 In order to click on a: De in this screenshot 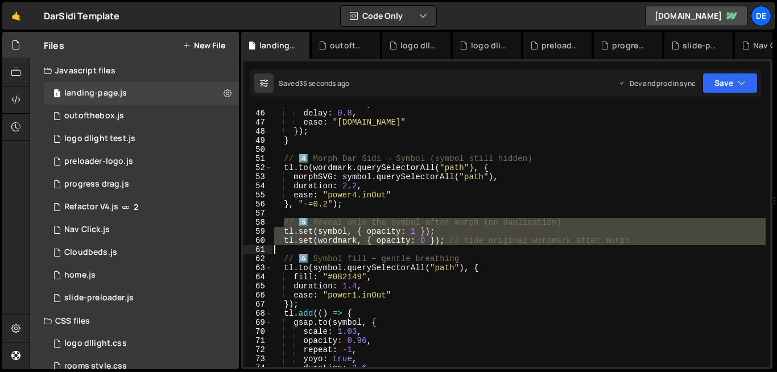, I will do `click(761, 16)`.